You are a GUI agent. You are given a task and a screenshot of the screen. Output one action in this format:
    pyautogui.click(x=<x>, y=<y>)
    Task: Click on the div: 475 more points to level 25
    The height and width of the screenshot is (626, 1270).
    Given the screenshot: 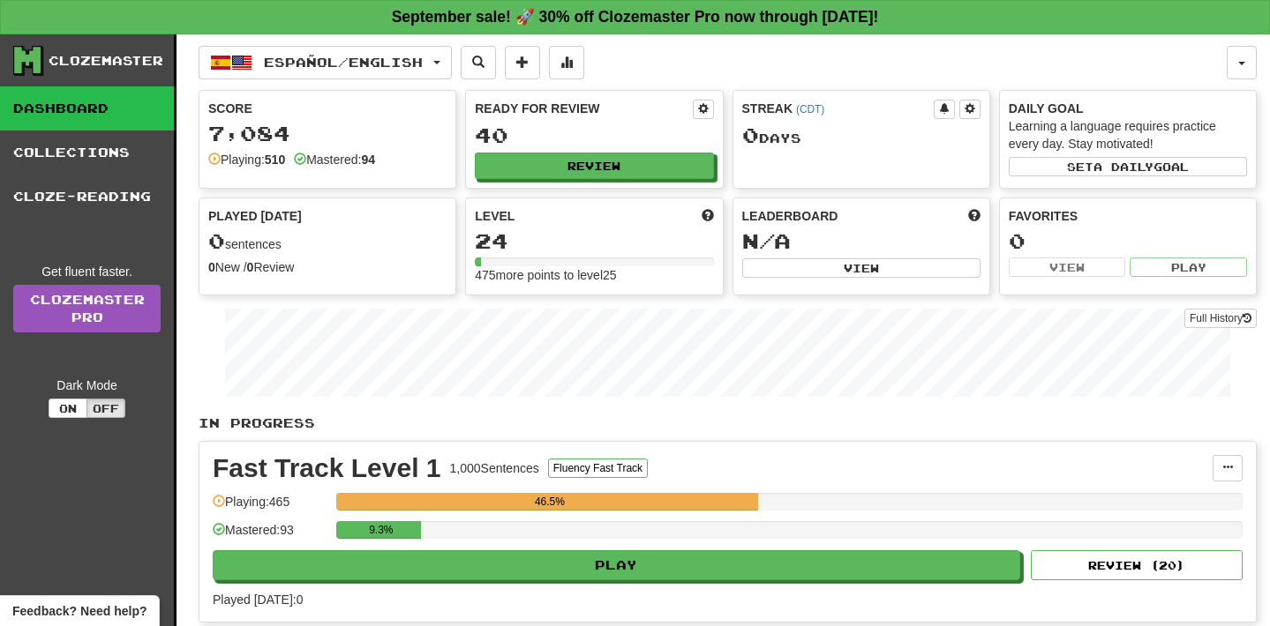 What is the action you would take?
    pyautogui.click(x=594, y=275)
    